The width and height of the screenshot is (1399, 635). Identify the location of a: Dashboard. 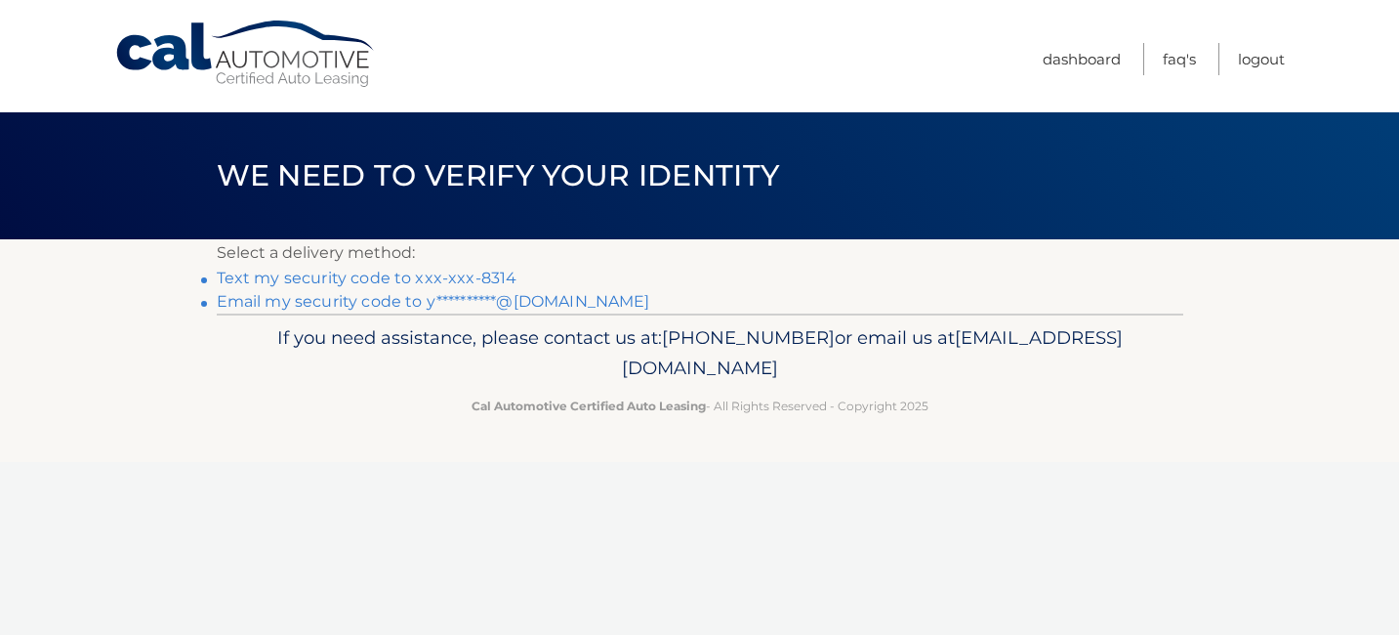
(1082, 59).